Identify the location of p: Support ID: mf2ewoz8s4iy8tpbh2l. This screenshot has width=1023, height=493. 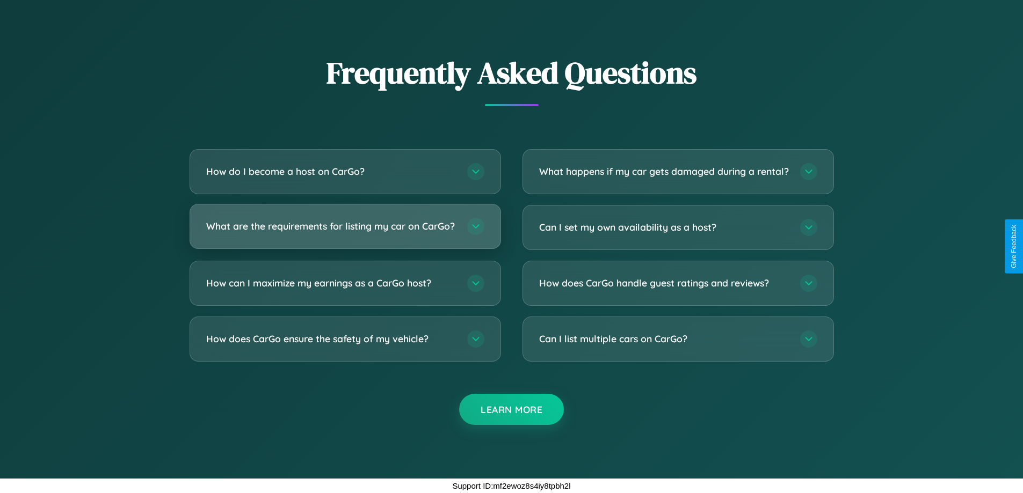
(511, 486).